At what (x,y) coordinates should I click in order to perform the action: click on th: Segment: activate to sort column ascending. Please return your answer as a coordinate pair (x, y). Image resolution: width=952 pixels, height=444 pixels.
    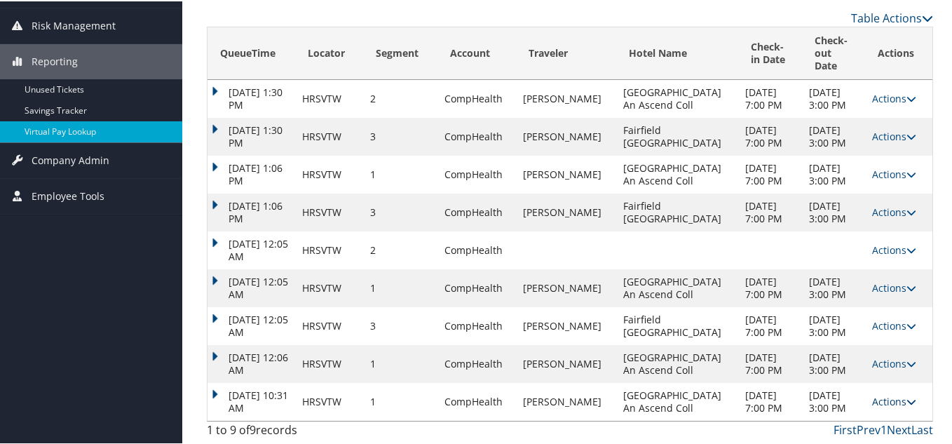
    Looking at the image, I should click on (400, 52).